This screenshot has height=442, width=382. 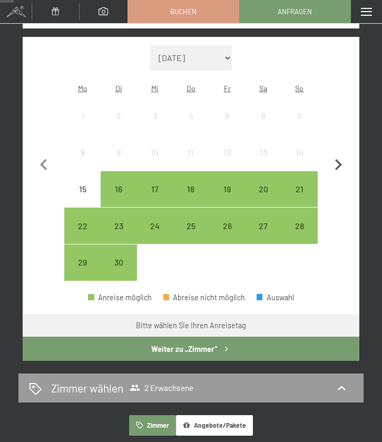 What do you see at coordinates (119, 225) in the screenshot?
I see `div: Tue Sep 23 2025` at bounding box center [119, 225].